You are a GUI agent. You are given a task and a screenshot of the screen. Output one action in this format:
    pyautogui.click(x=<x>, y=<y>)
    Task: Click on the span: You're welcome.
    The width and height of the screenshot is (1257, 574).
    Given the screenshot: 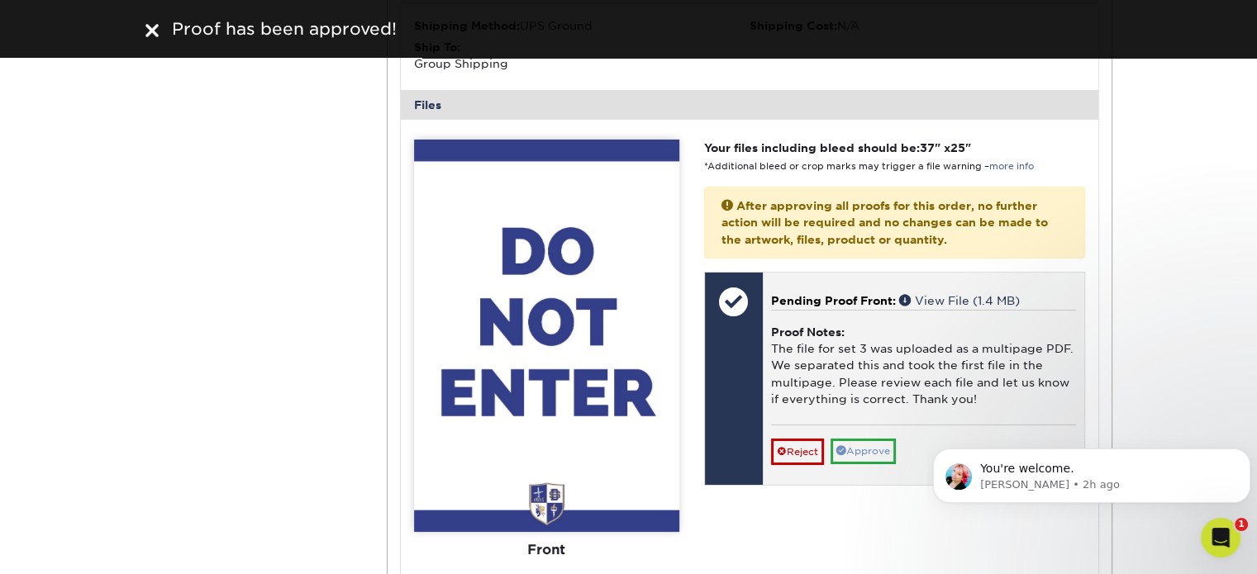 What is the action you would take?
    pyautogui.click(x=100, y=55)
    